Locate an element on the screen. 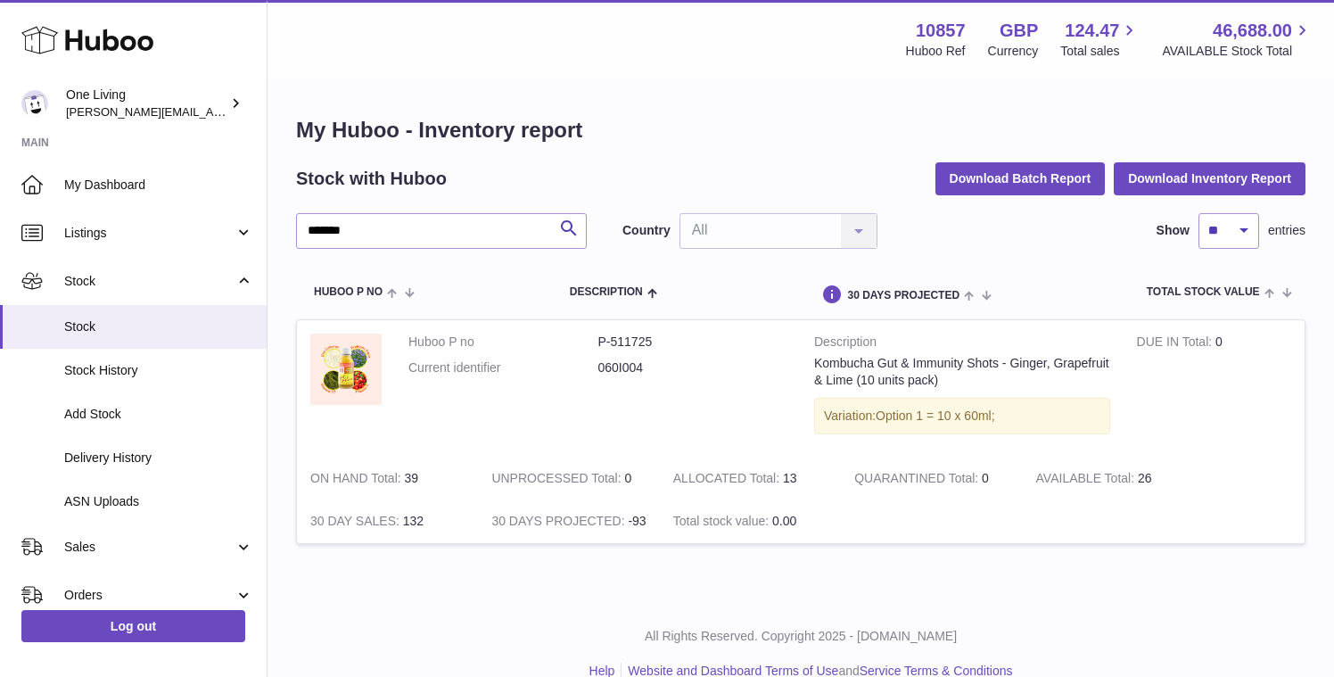 This screenshot has height=677, width=1334. dd: P-511725 is located at coordinates (693, 342).